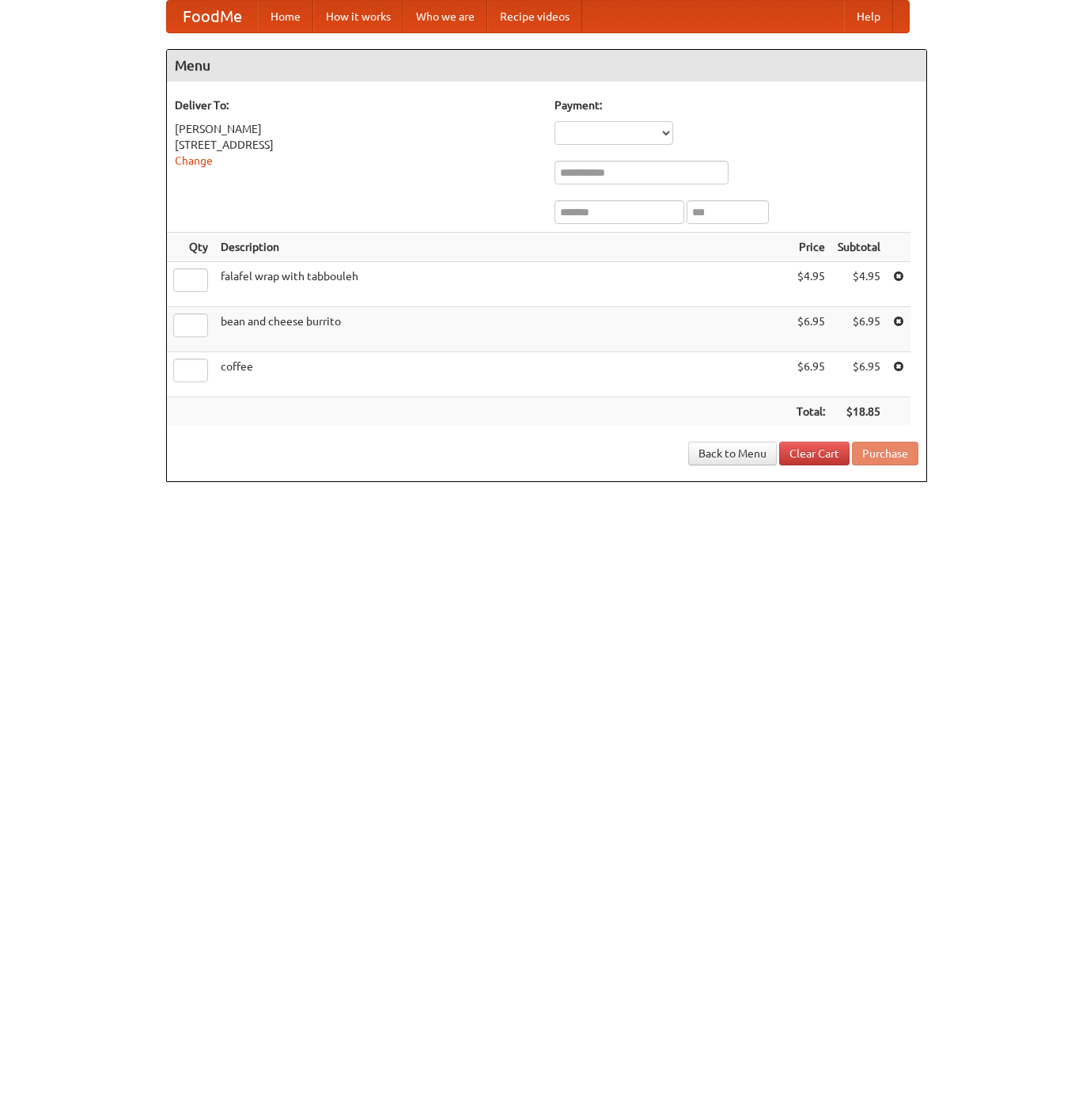  I want to click on a: Who we are, so click(445, 17).